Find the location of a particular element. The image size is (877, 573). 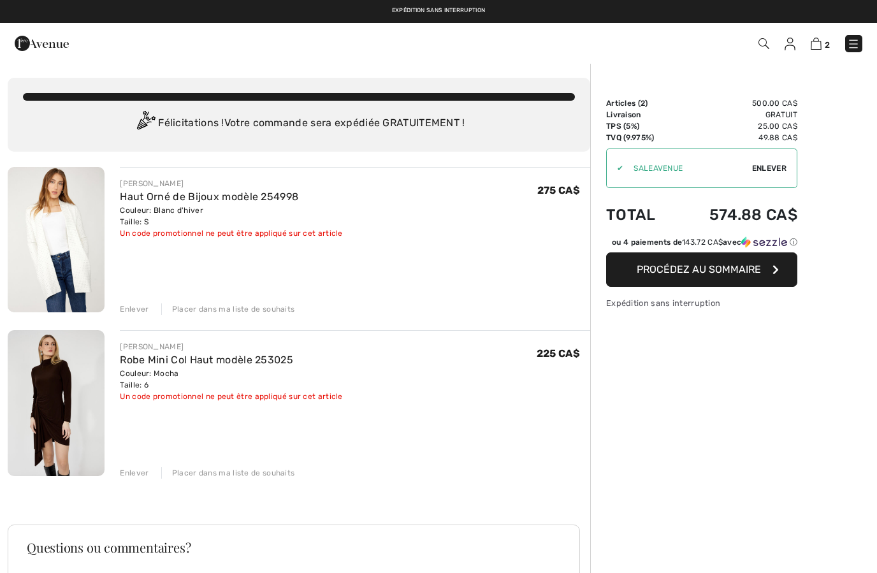

div: Couleur: Mocha Taille: 6 is located at coordinates (231, 379).